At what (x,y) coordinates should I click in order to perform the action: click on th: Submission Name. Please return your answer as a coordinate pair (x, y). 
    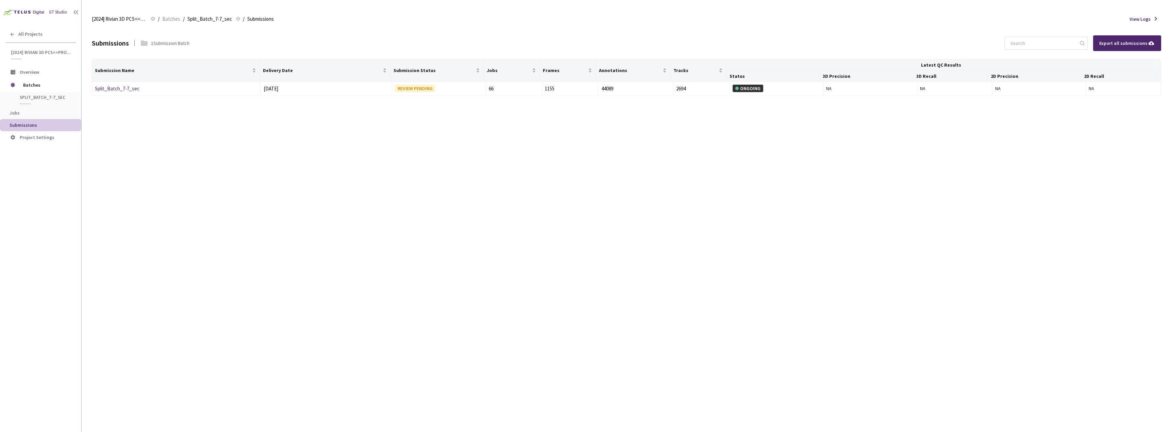
    Looking at the image, I should click on (176, 71).